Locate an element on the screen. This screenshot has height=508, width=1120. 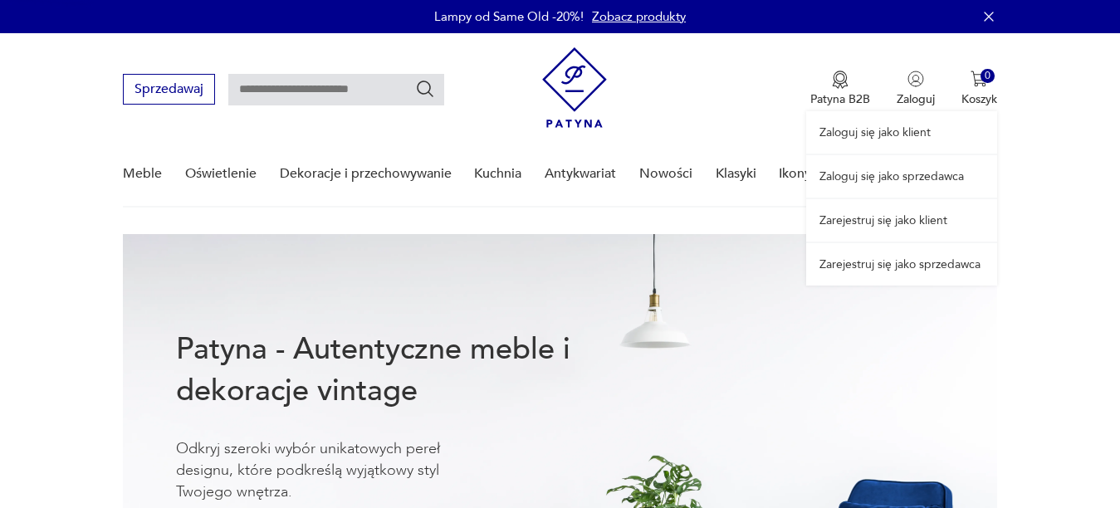
a: Klasyki is located at coordinates (736, 174).